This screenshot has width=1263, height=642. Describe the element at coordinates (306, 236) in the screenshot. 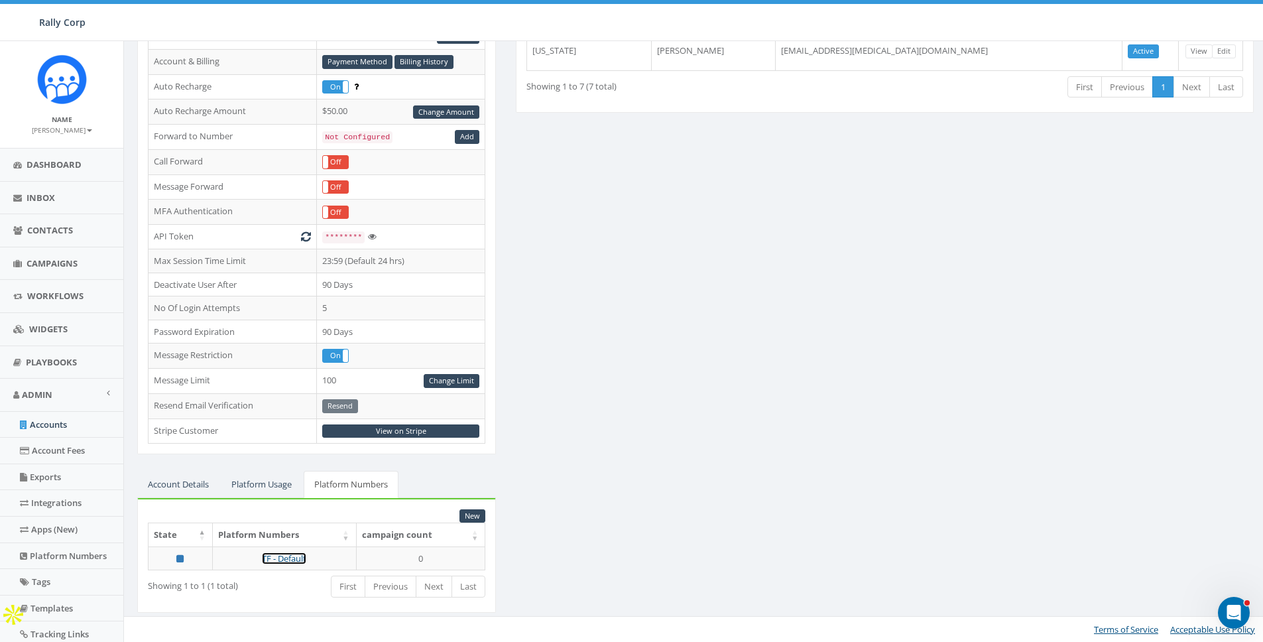

I see `i: Generate New Token` at that location.